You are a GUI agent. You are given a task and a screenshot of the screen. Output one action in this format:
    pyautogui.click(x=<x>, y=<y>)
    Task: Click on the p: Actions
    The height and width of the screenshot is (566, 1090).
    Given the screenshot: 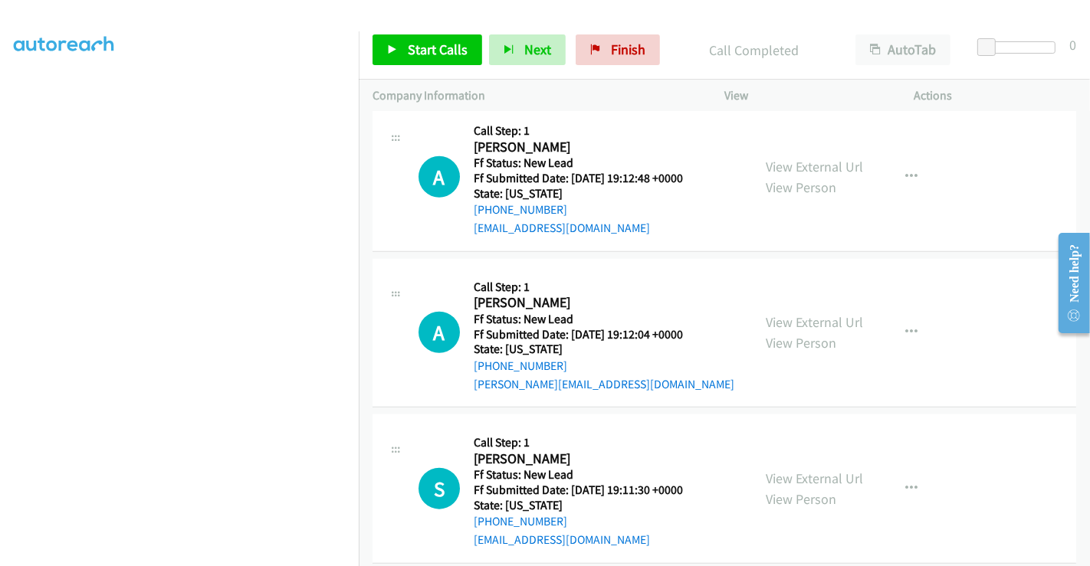 What is the action you would take?
    pyautogui.click(x=996, y=96)
    